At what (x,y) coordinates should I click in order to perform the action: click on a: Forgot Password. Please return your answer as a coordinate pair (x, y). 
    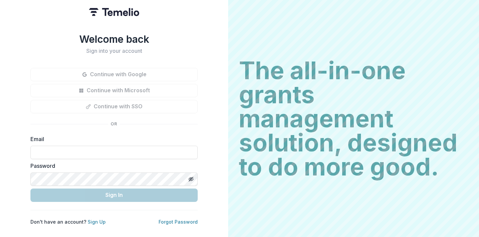
    Looking at the image, I should click on (178, 222).